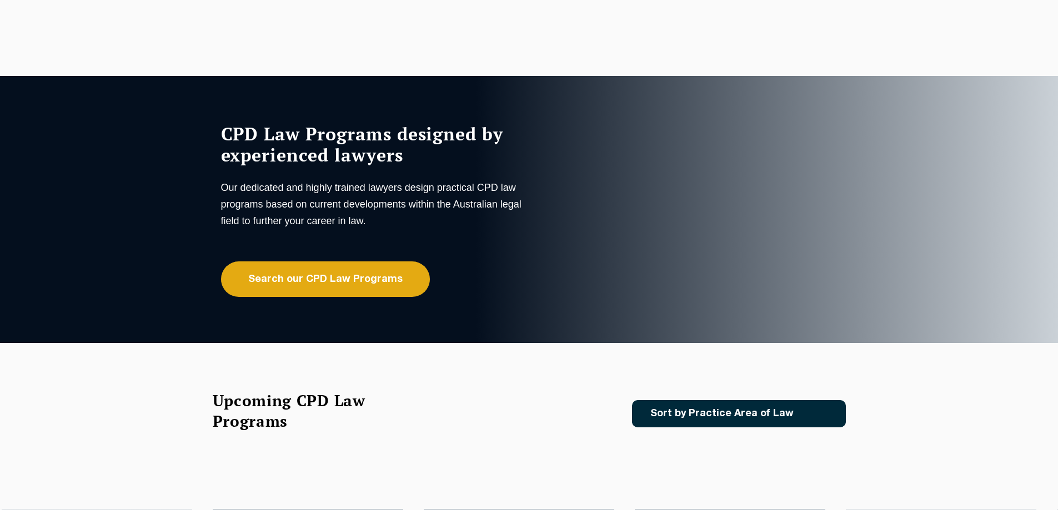  Describe the element at coordinates (325, 279) in the screenshot. I see `a: Search our CPD Law Programs` at that location.